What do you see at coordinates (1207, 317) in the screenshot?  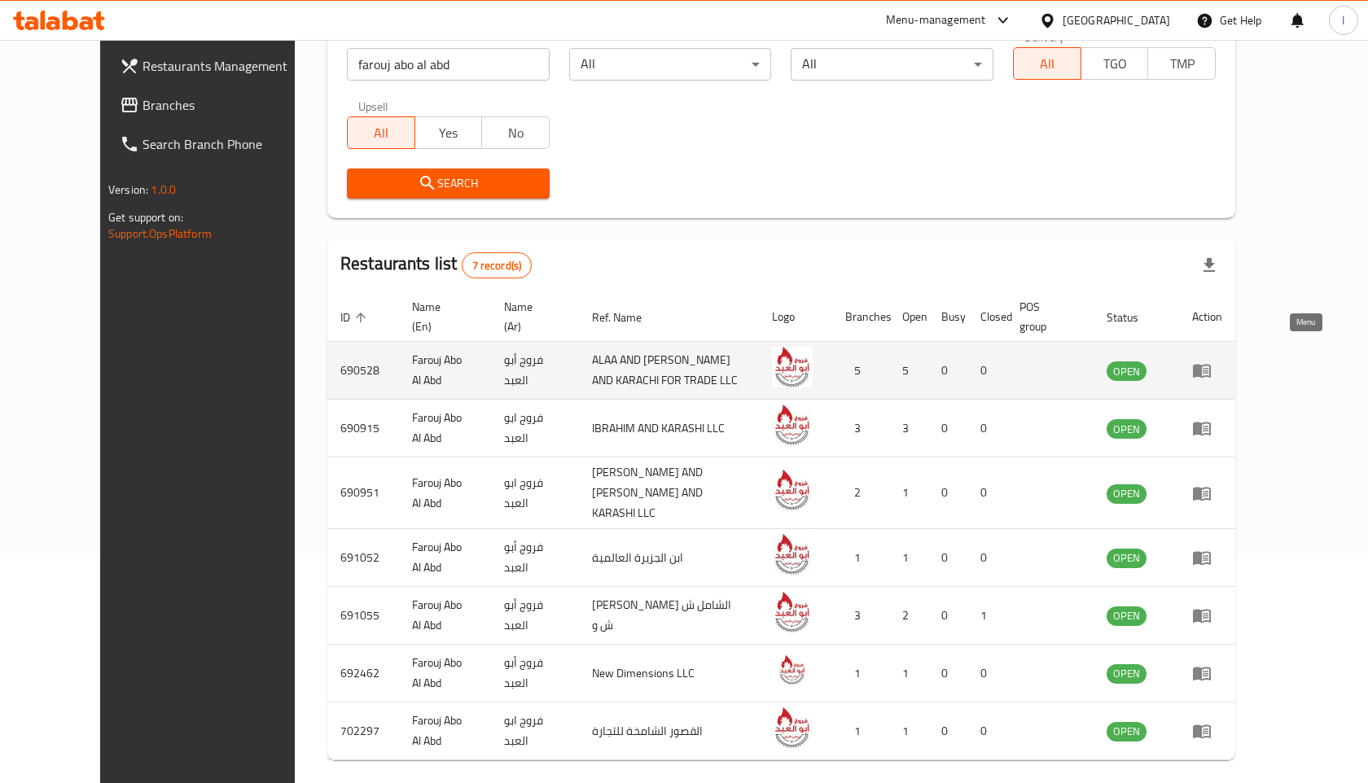 I see `th: Action` at bounding box center [1207, 317].